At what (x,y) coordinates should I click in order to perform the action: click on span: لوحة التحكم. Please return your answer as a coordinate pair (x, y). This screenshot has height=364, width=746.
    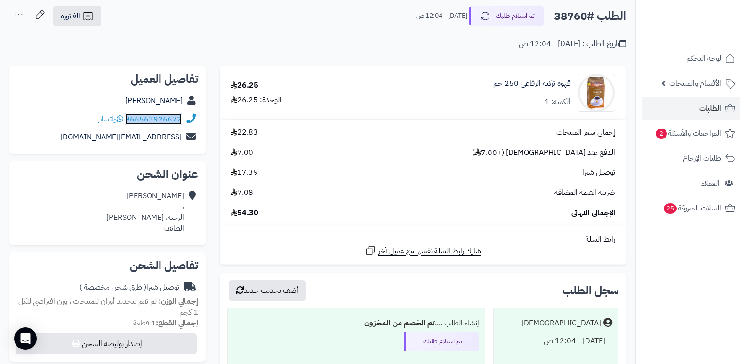
    Looking at the image, I should click on (704, 58).